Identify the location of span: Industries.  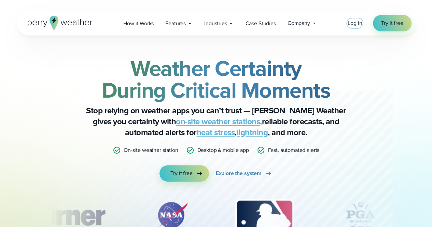
(215, 24).